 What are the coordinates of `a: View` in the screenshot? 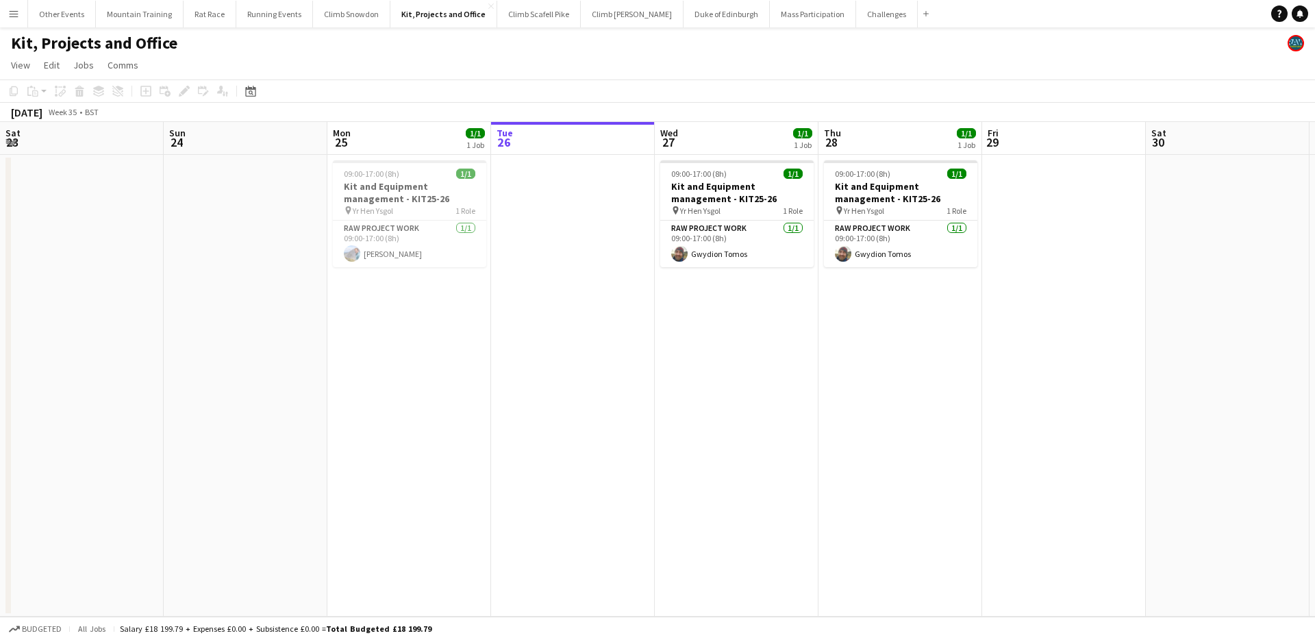 It's located at (21, 65).